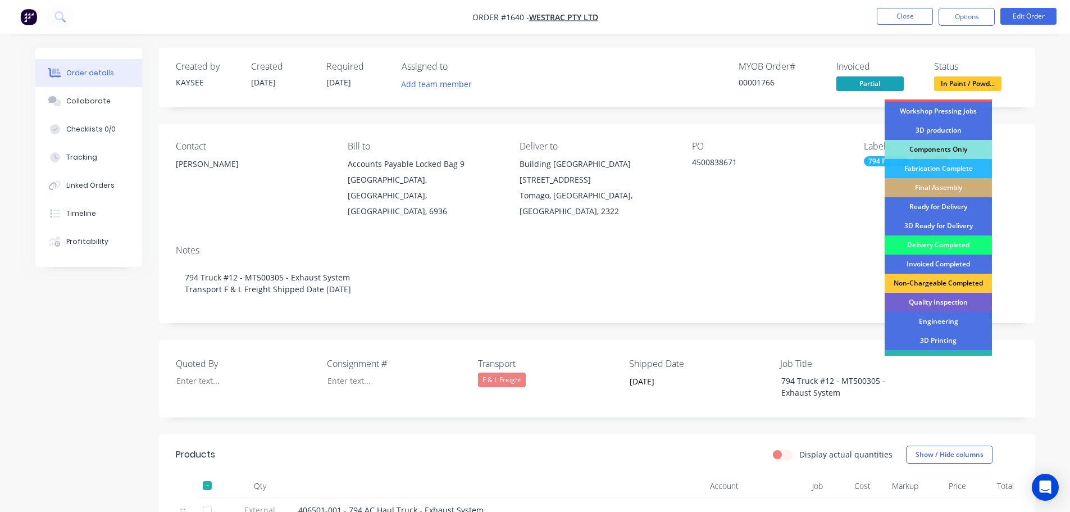 The width and height of the screenshot is (1070, 512). I want to click on label: Transport, so click(548, 364).